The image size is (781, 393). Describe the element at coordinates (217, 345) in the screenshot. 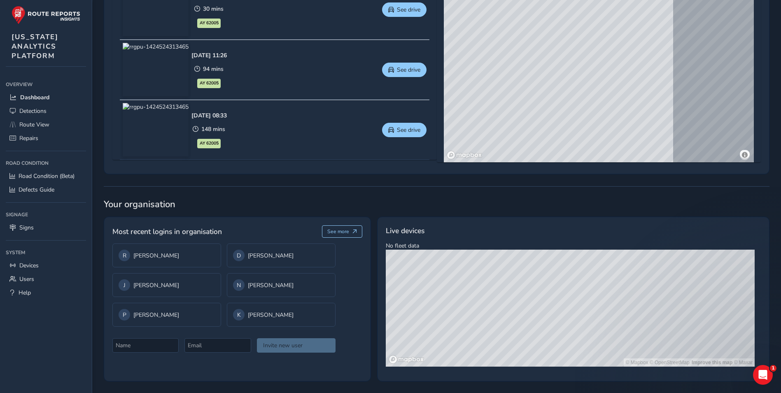

I see `input: Email` at that location.